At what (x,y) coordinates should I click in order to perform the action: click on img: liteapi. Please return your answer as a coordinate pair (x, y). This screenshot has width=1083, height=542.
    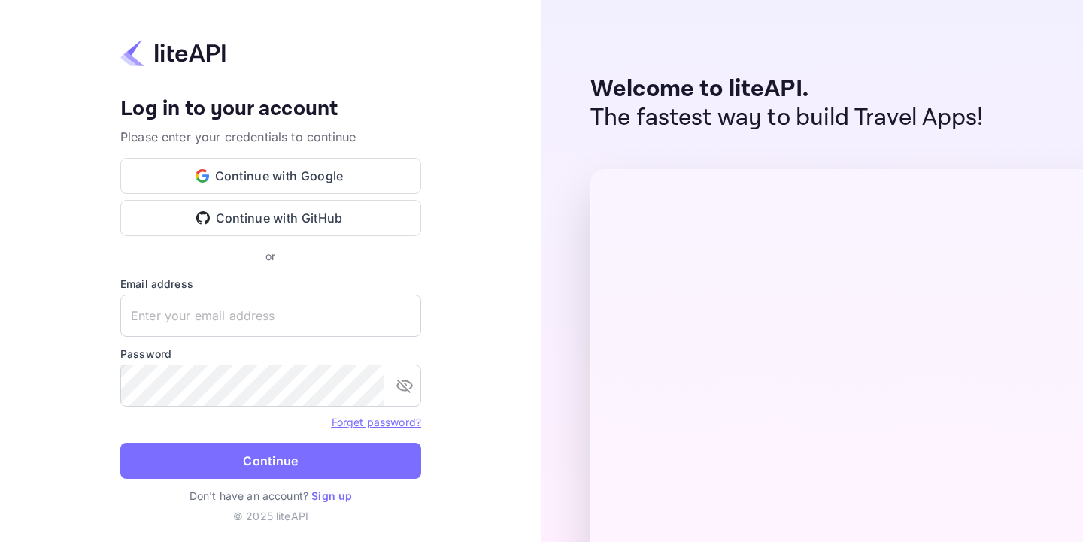
    Looking at the image, I should click on (173, 53).